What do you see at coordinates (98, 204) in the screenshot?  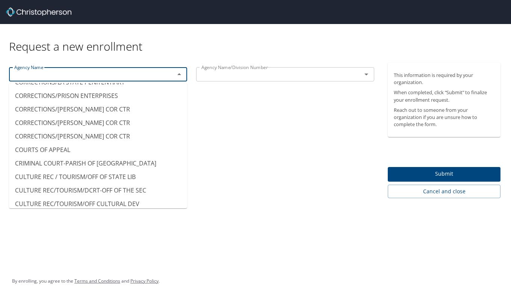 I see `li: CULTURE REC/TOURISM/OFF CULTURAL DEV` at bounding box center [98, 204].